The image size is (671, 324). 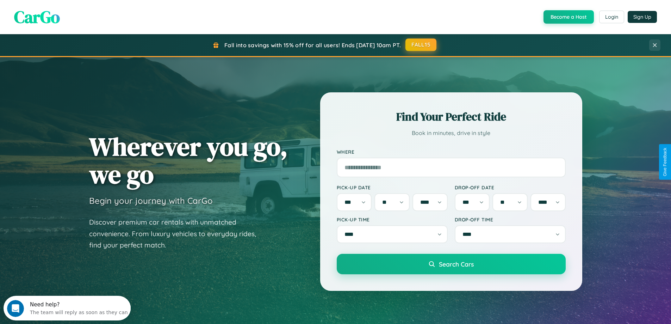 What do you see at coordinates (510, 219) in the screenshot?
I see `label: Drop-off Time` at bounding box center [510, 219].